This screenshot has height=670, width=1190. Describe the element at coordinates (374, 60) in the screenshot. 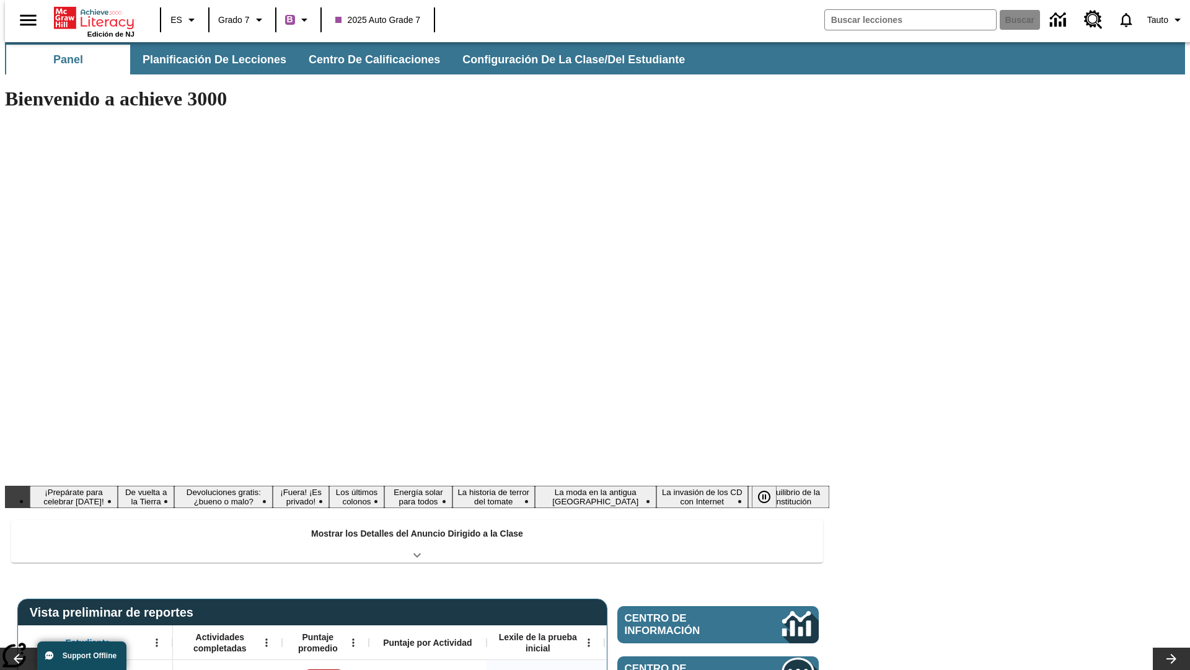

I see `span: Centro de calificaciones` at that location.